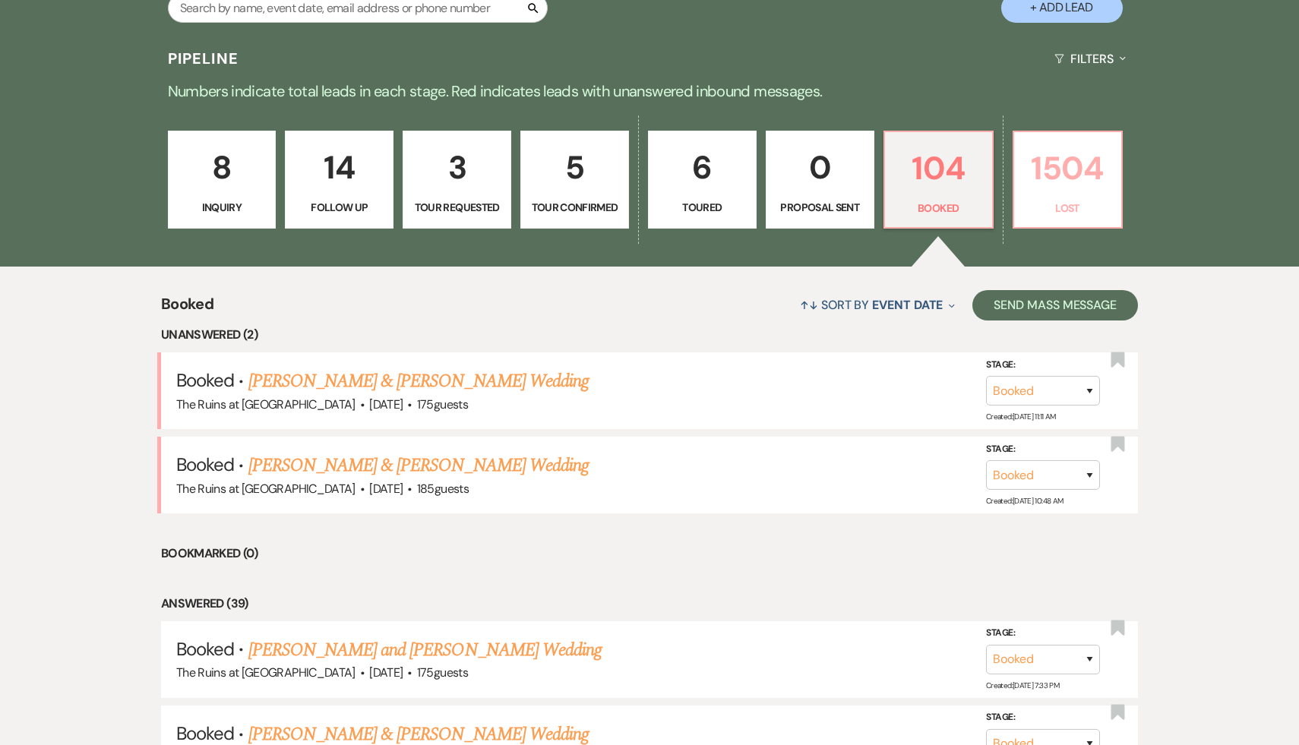 This screenshot has width=1299, height=745. I want to click on p: Tour Requested, so click(456, 207).